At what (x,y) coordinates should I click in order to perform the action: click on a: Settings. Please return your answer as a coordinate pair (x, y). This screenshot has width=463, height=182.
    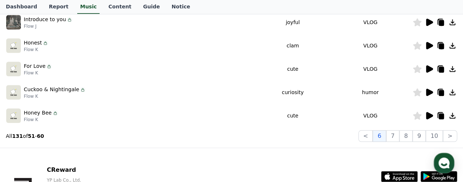
    Looking at the image, I should click on (117, 131).